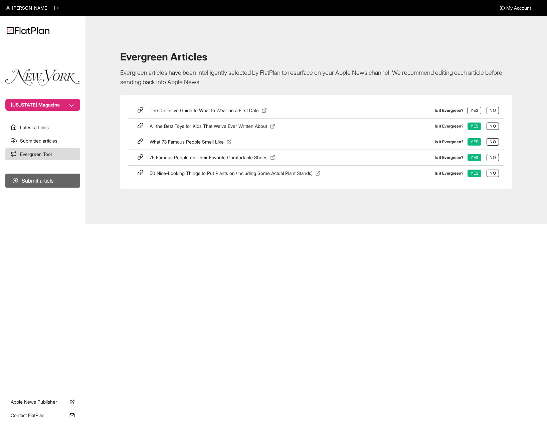 The height and width of the screenshot is (432, 547). Describe the element at coordinates (316, 77) in the screenshot. I see `p: Evergreen articles have been intelligently selected by FlatPlan to resurface on your Apple News c...` at that location.